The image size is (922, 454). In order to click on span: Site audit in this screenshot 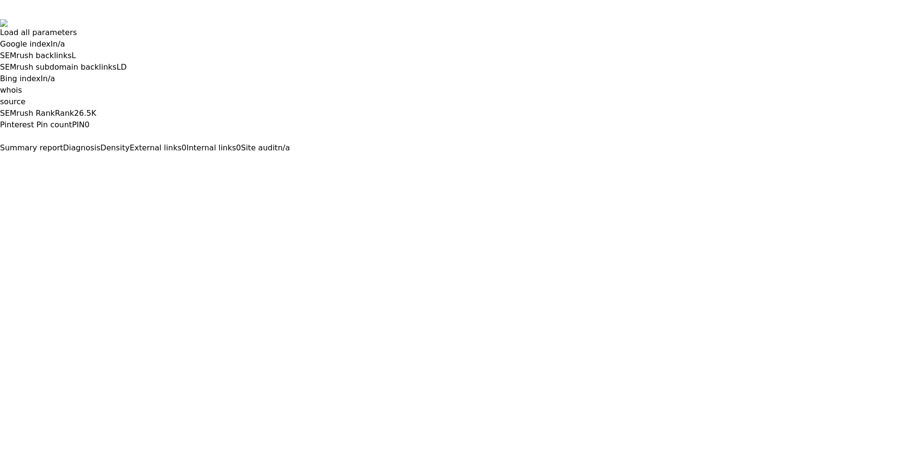, I will do `click(259, 147)`.